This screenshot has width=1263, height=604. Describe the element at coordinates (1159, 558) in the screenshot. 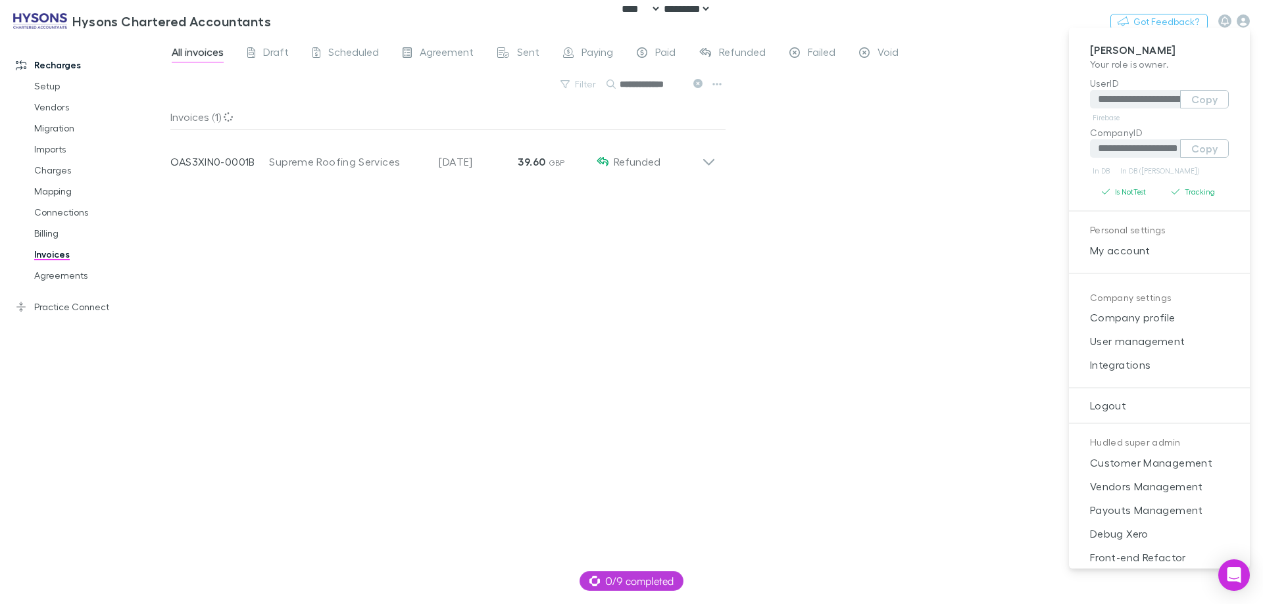

I see `span: Front-end Refactor` at that location.